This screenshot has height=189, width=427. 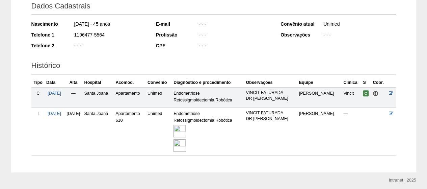 I want to click on th: Tipo, so click(x=38, y=82).